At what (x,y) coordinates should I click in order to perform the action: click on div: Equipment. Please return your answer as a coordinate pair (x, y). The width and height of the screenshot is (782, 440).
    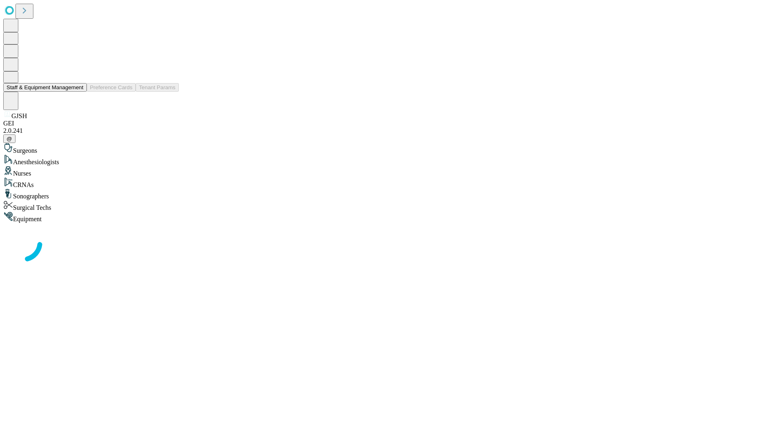
    Looking at the image, I should click on (391, 217).